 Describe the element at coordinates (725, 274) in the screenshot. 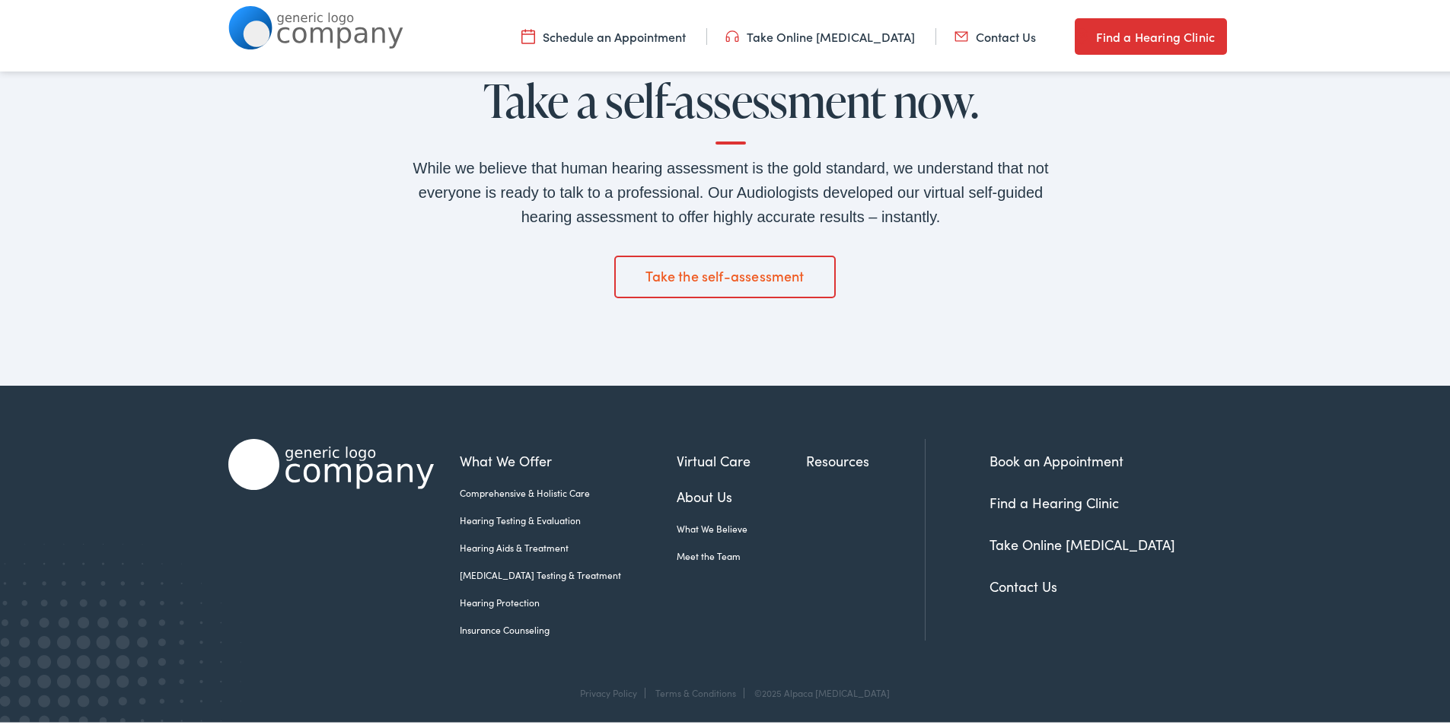

I see `a: Take the self-assessment` at that location.